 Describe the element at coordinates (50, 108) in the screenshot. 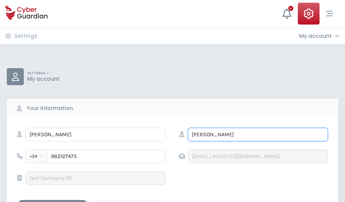

I see `b: Your information` at that location.